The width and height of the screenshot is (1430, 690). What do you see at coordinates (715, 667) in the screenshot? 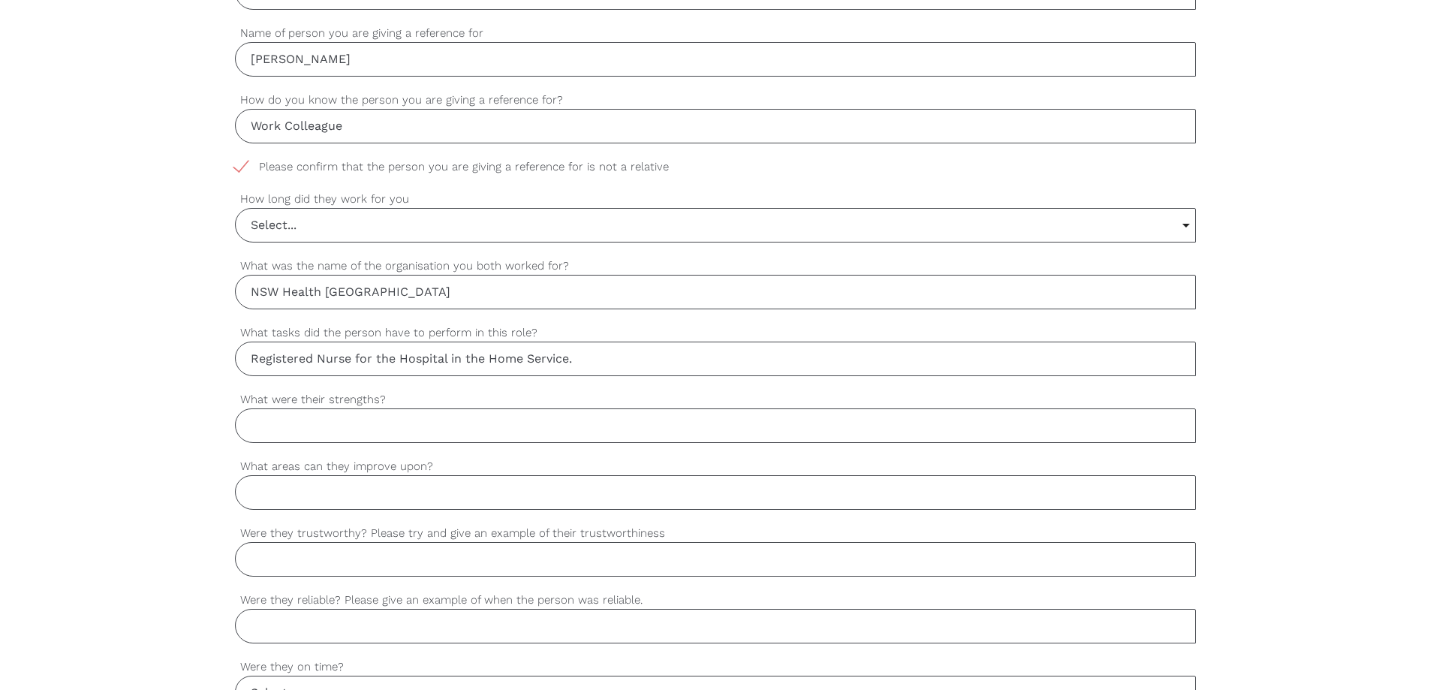
I see `label: Were they on time?` at bounding box center [715, 667].